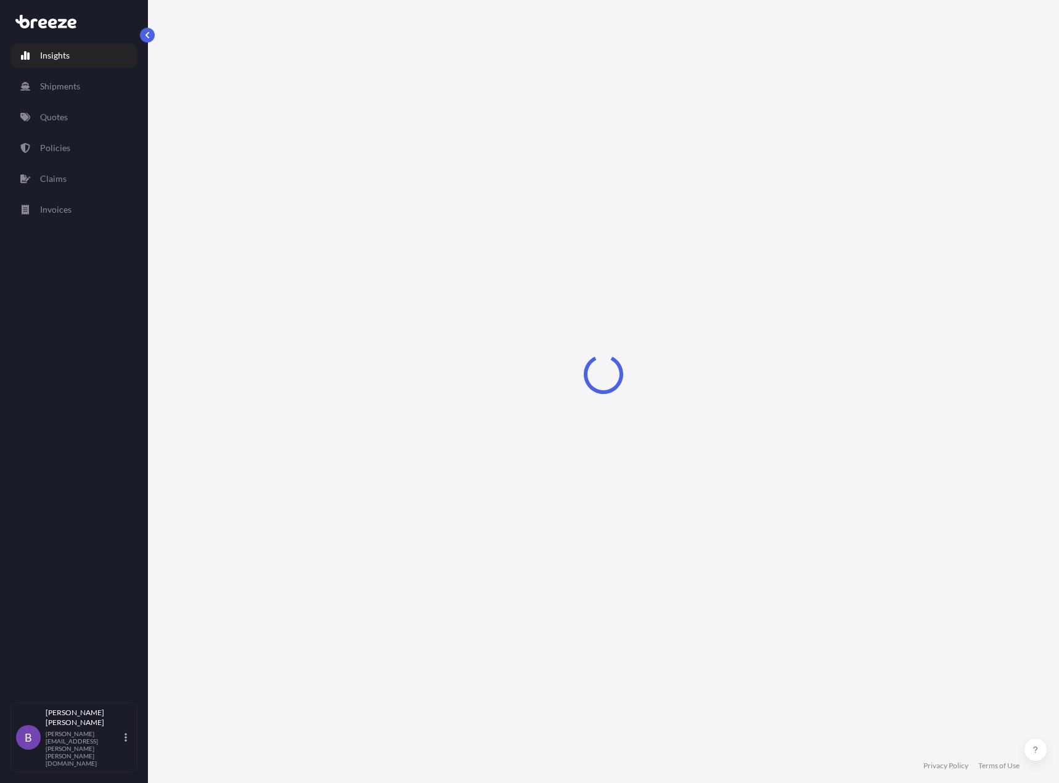 This screenshot has height=783, width=1059. What do you see at coordinates (53, 179) in the screenshot?
I see `p: Claims` at bounding box center [53, 179].